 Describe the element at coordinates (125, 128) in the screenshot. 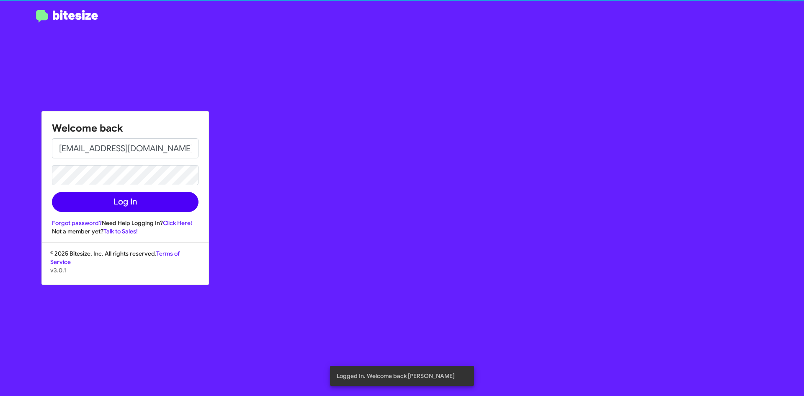

I see `h1: Welcome back` at that location.